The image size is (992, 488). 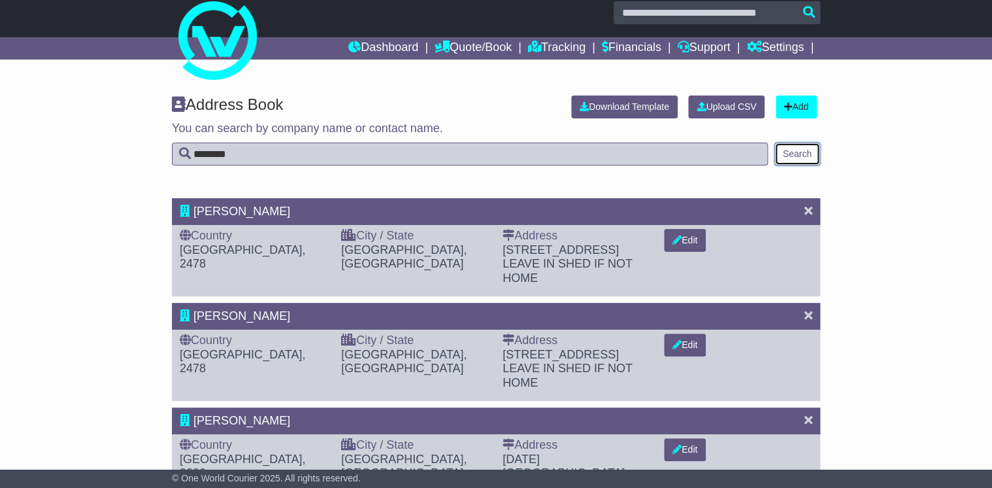 What do you see at coordinates (383, 48) in the screenshot?
I see `a: Dashboard` at bounding box center [383, 48].